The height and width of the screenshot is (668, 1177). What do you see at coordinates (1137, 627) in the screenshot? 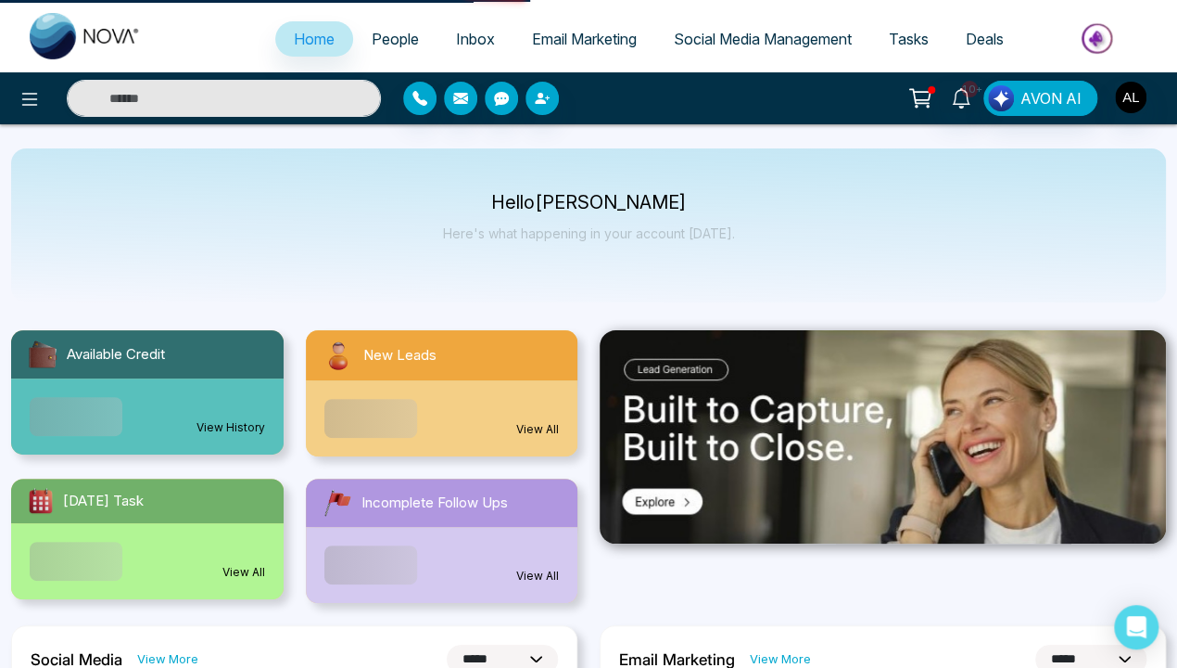
I see `div: Open Intercom Messenger` at bounding box center [1137, 627].